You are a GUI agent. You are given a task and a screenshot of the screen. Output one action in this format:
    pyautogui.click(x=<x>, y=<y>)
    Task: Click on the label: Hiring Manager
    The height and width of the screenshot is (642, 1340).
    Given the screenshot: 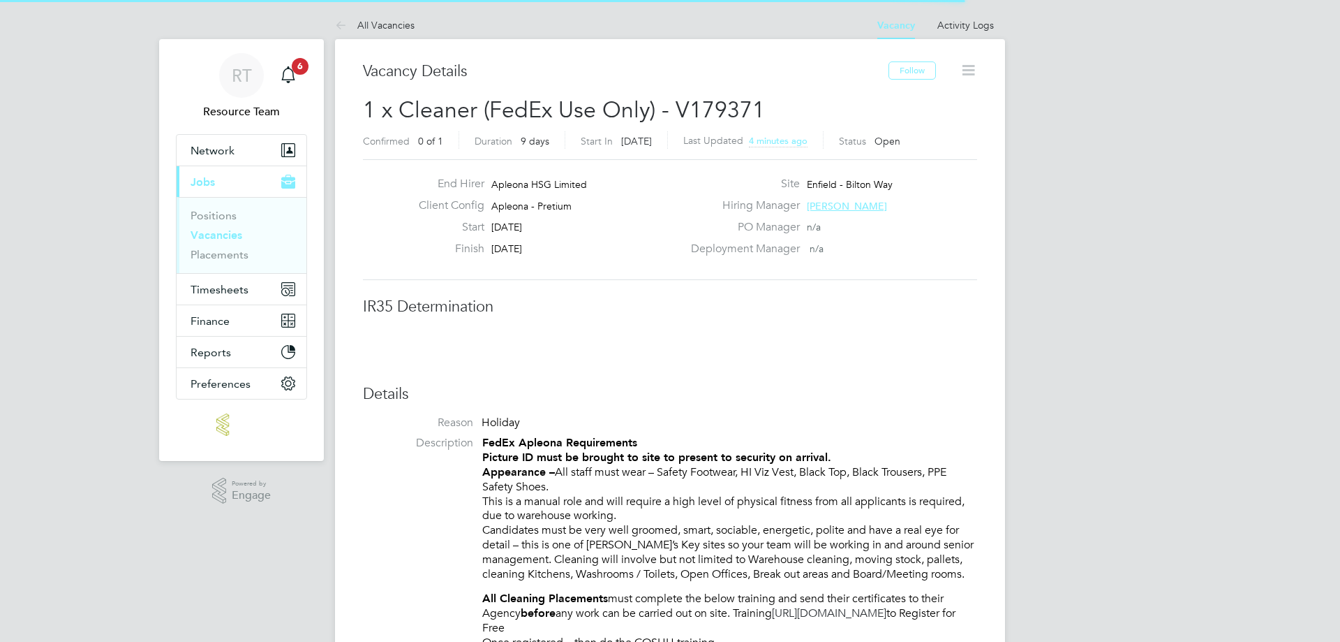 What is the action you would take?
    pyautogui.click(x=741, y=205)
    